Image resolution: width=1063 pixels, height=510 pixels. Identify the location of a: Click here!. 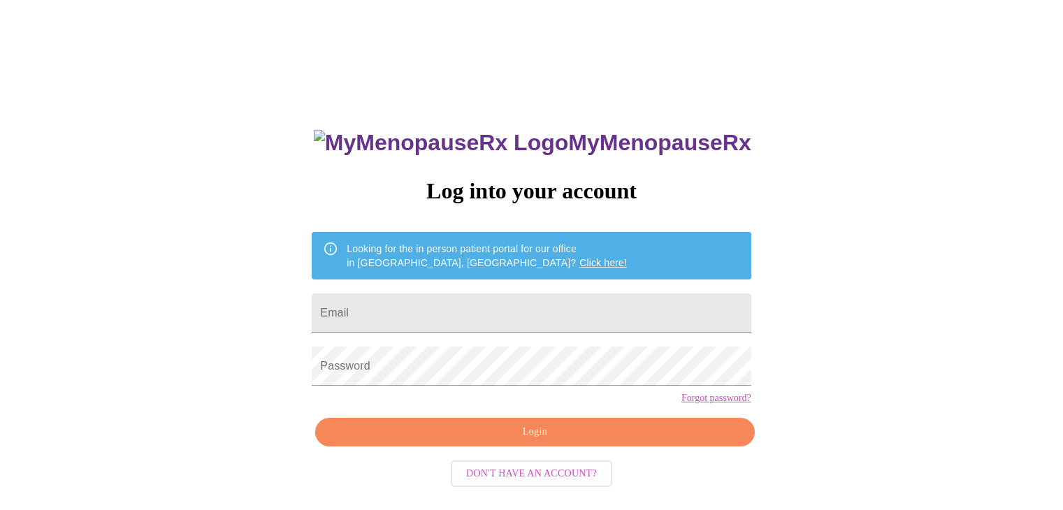
(603, 263).